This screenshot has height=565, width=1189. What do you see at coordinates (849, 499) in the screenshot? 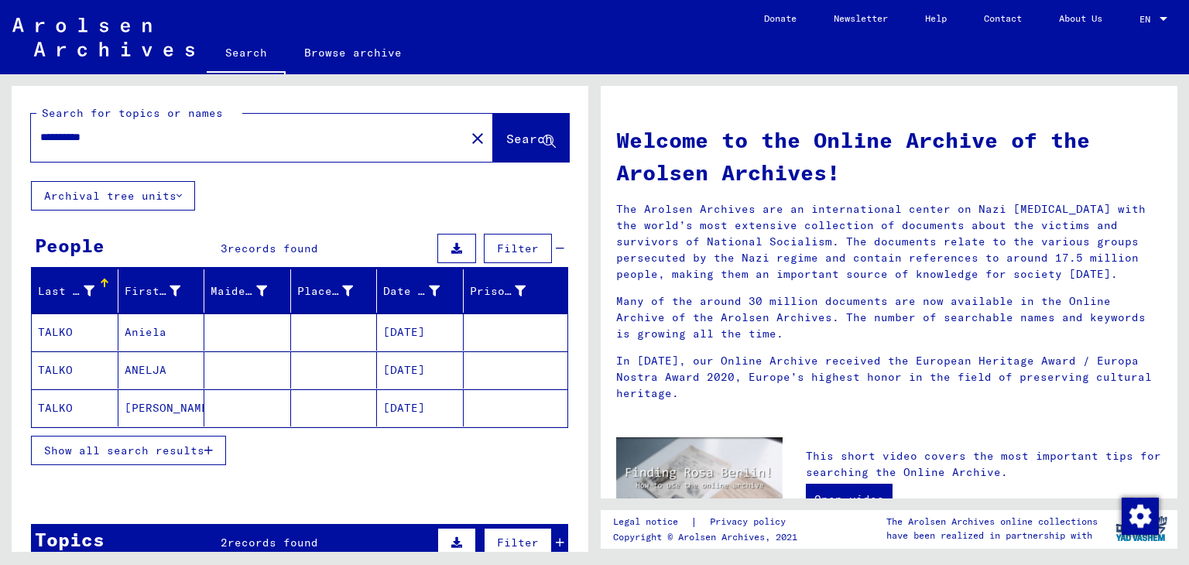
I see `a: Open video` at bounding box center [849, 499].